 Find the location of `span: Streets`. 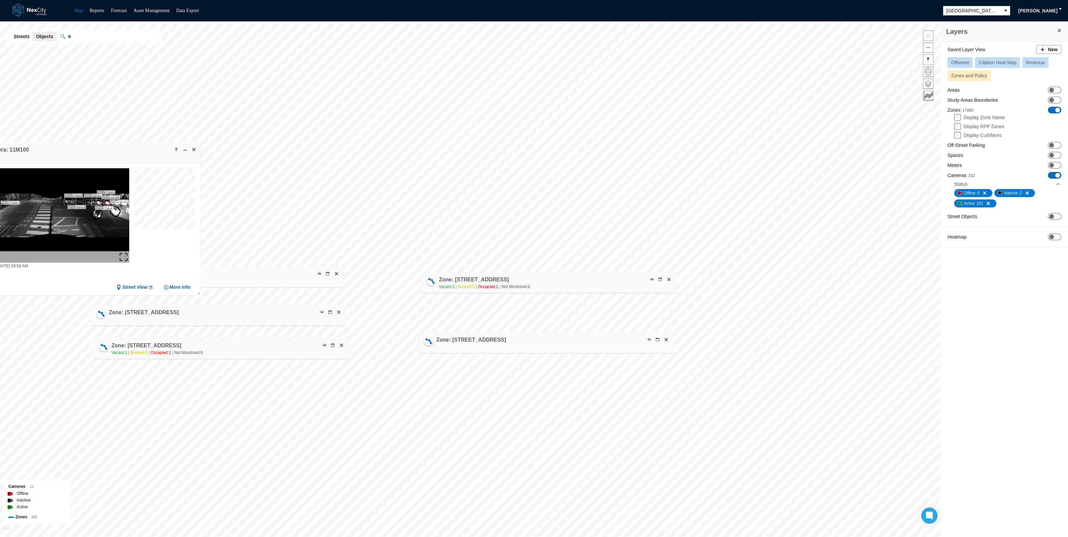

span: Streets is located at coordinates (21, 36).